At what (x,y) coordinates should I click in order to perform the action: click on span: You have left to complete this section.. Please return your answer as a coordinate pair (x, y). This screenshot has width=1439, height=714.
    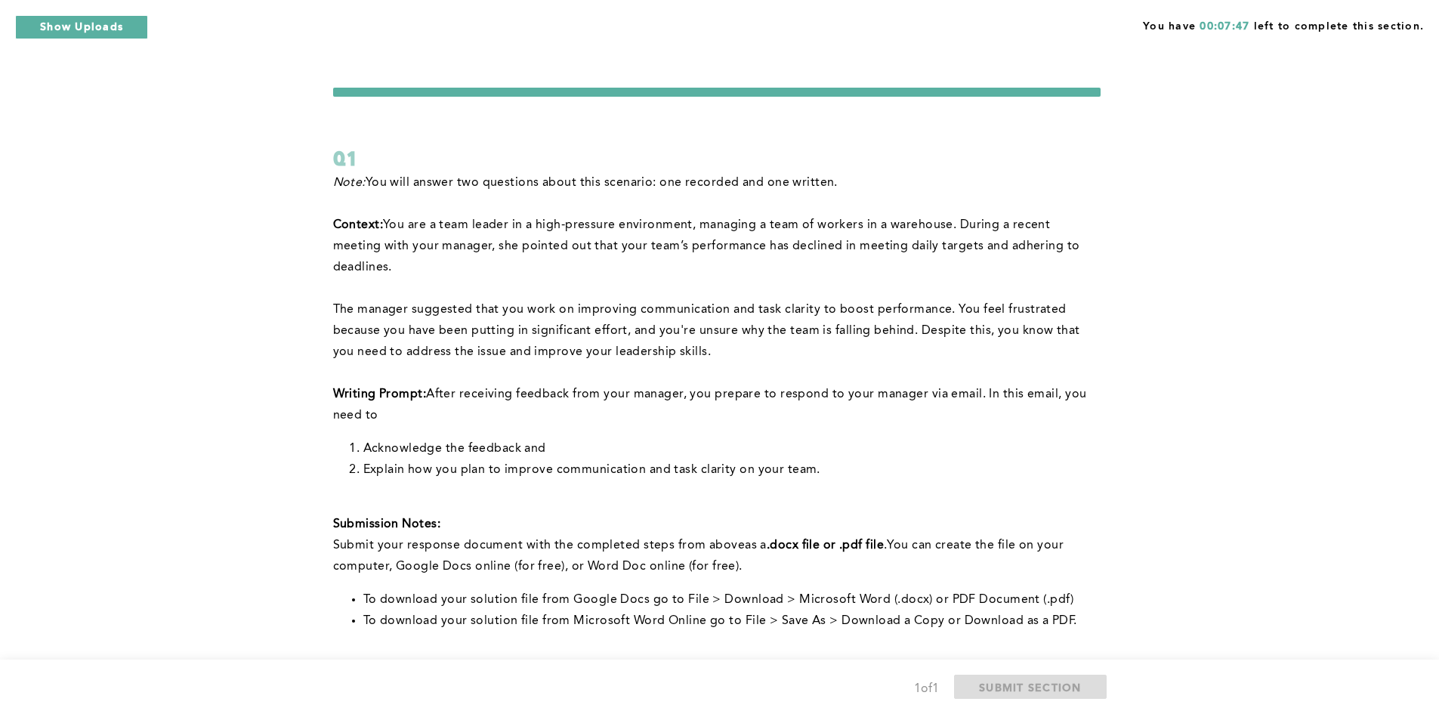
    Looking at the image, I should click on (1283, 24).